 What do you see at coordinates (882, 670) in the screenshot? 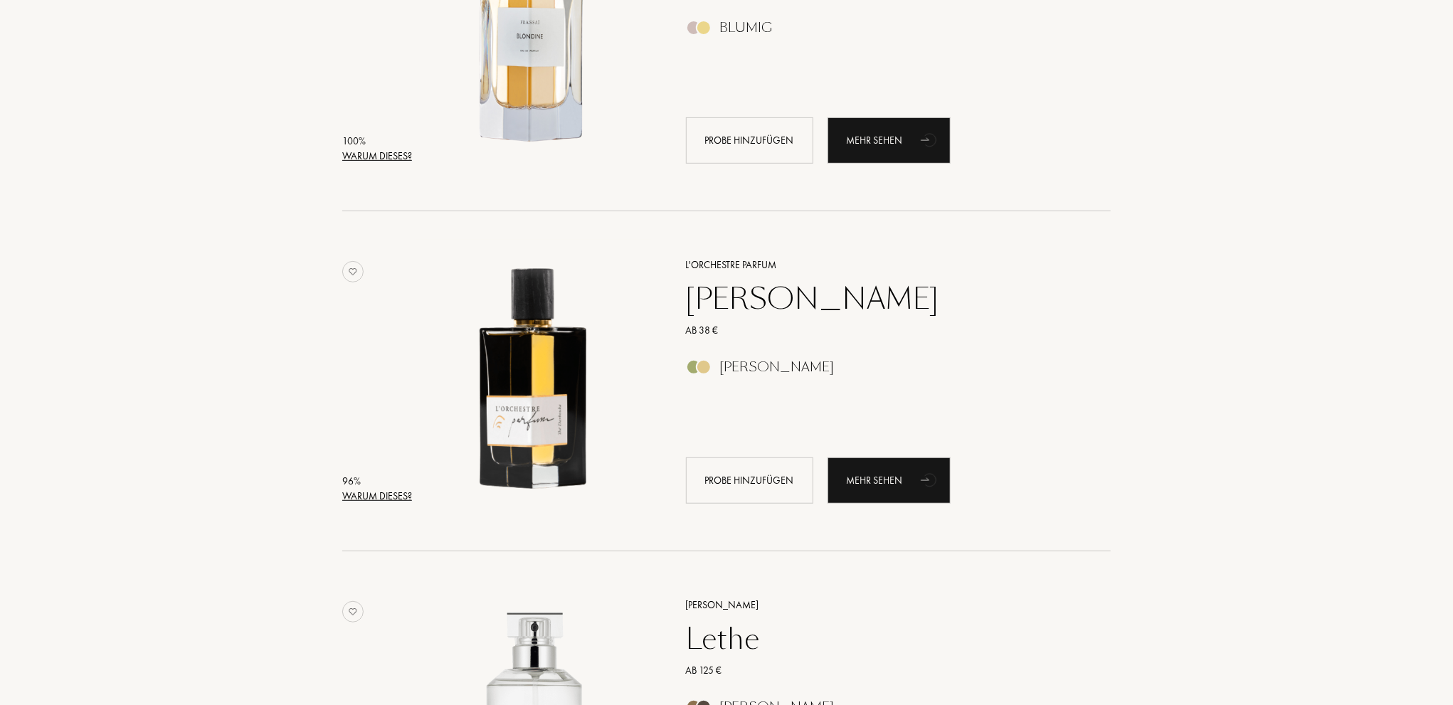
I see `a: Ab 125 €` at bounding box center [882, 670].